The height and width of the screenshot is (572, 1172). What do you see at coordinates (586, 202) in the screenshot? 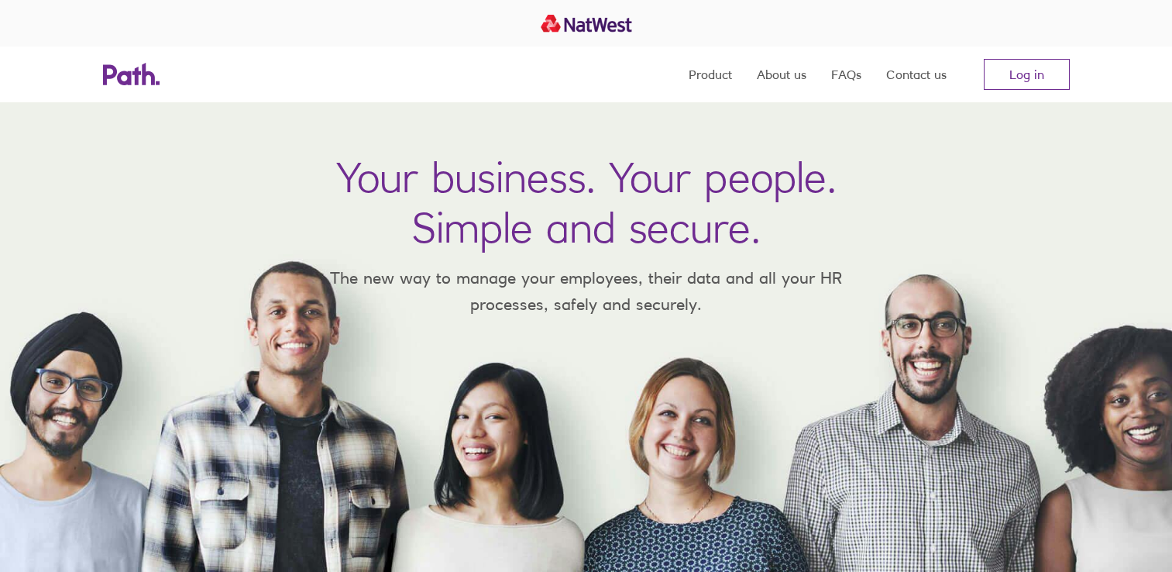
I see `h1: Your business. Your people. Simple and secure.` at bounding box center [586, 202].